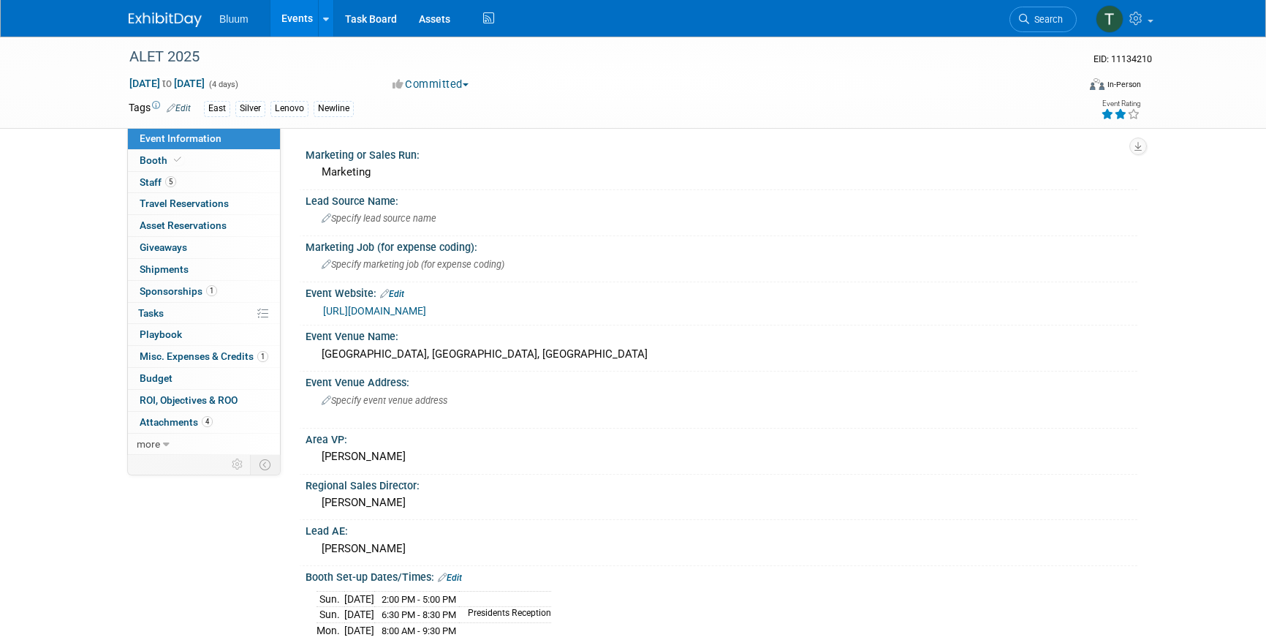  I want to click on a: Tasks, so click(204, 313).